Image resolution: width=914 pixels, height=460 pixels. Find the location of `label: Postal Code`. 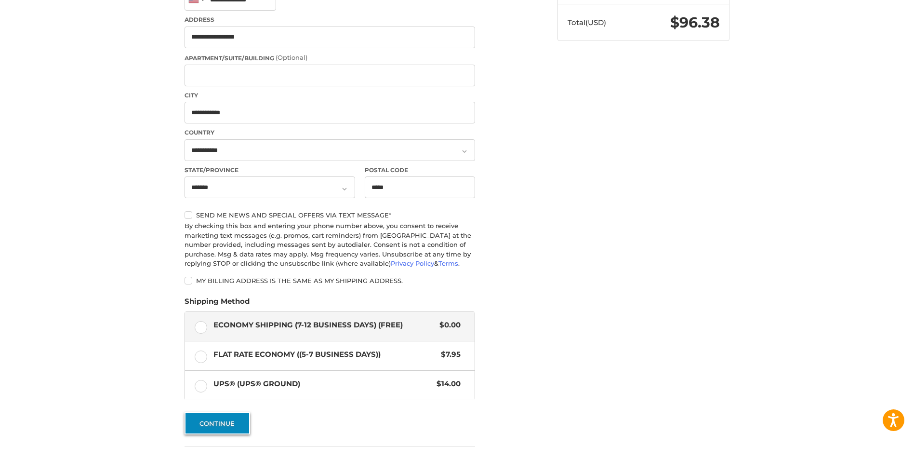

label: Postal Code is located at coordinates (420, 170).